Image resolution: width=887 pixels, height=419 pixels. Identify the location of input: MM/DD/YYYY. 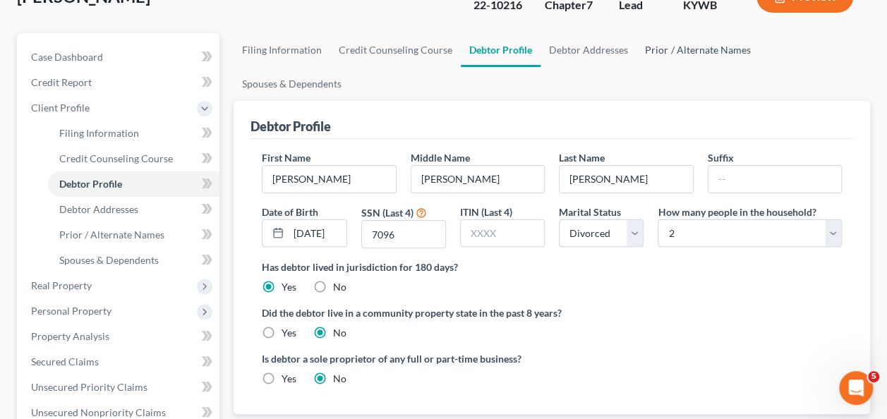
(317, 234).